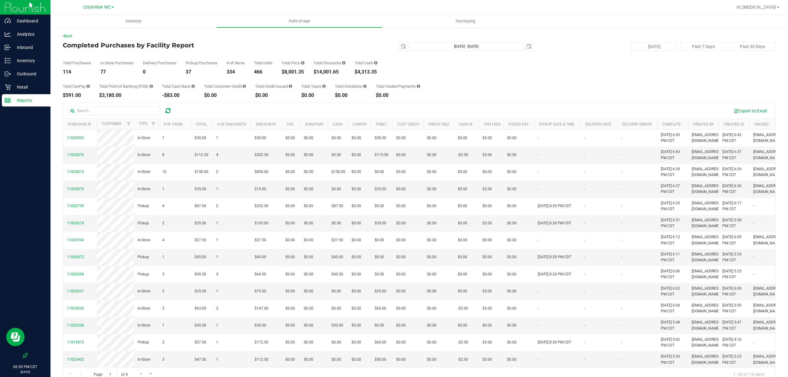  I want to click on a: Point of Banking (POB), so click(398, 124).